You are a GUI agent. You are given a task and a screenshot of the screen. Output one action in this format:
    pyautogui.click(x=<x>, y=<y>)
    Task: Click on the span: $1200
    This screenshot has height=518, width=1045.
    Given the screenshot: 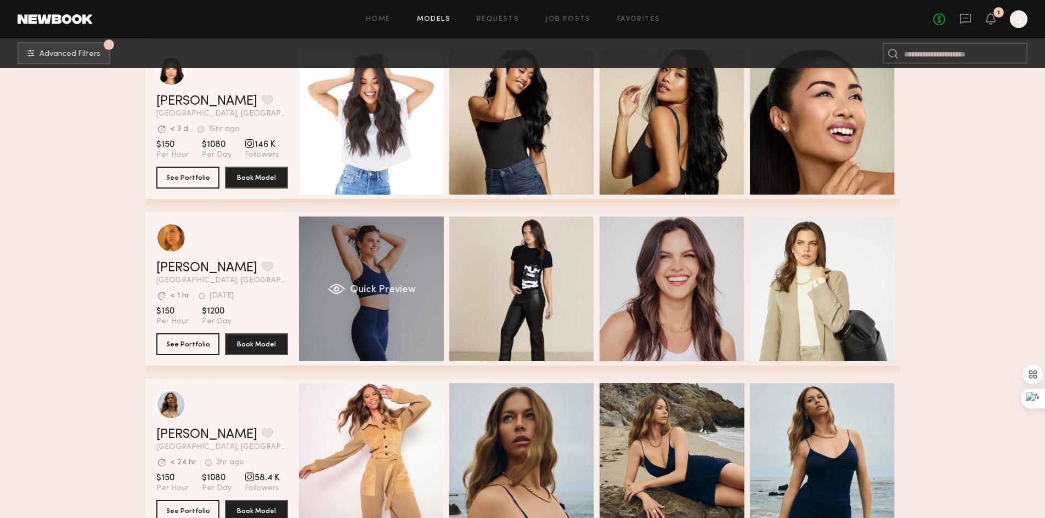 What is the action you would take?
    pyautogui.click(x=217, y=312)
    